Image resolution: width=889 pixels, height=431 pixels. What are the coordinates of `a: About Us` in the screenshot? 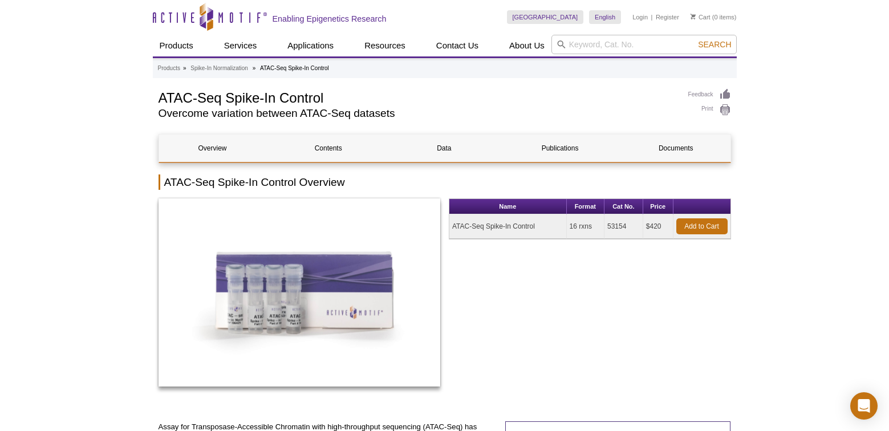 It's located at (527, 46).